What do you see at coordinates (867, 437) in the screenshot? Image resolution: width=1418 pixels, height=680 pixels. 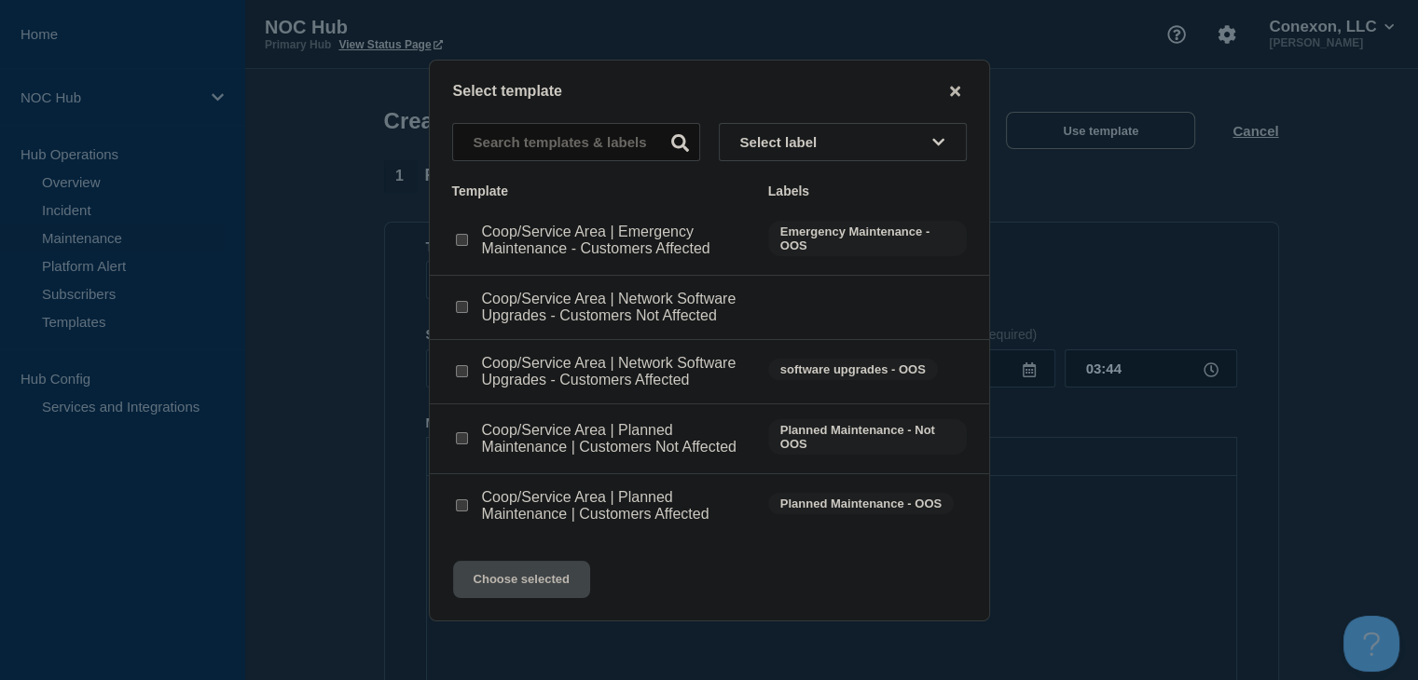 I see `span: Planned Maintenance - Not OOS` at bounding box center [867, 437].